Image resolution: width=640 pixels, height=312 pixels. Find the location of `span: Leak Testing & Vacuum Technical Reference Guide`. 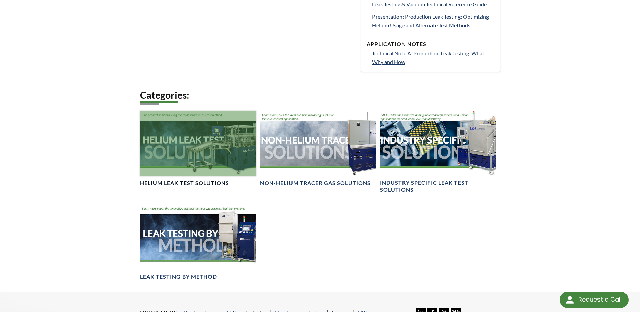

span: Leak Testing & Vacuum Technical Reference Guide is located at coordinates (429, 4).